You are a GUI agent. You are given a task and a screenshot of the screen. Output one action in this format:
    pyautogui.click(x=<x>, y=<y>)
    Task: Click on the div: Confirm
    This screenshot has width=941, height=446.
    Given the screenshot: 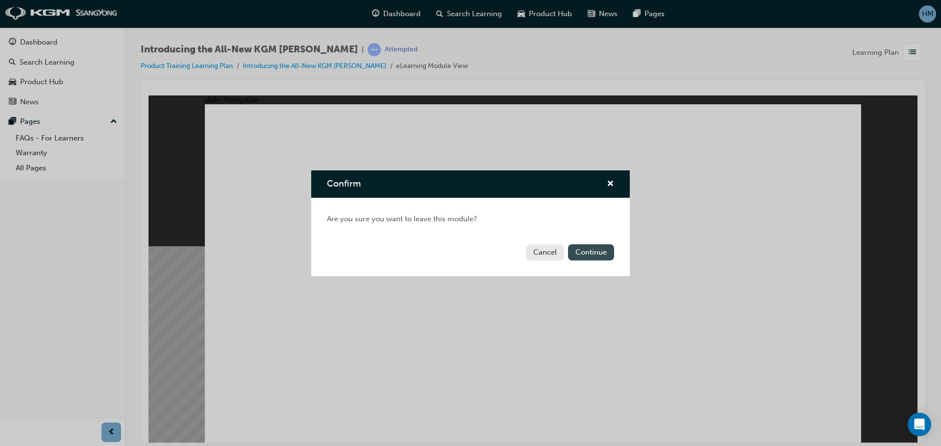 What is the action you would take?
    pyautogui.click(x=470, y=223)
    